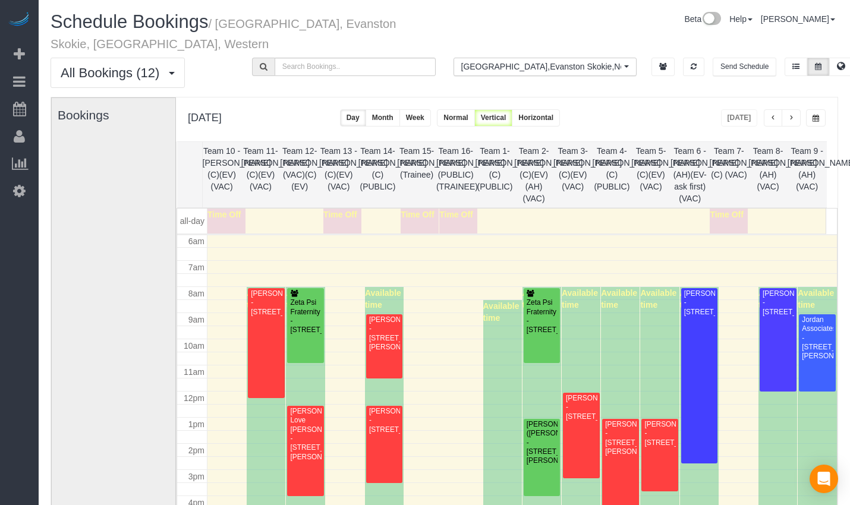  Describe the element at coordinates (196, 320) in the screenshot. I see `span: 9am` at that location.